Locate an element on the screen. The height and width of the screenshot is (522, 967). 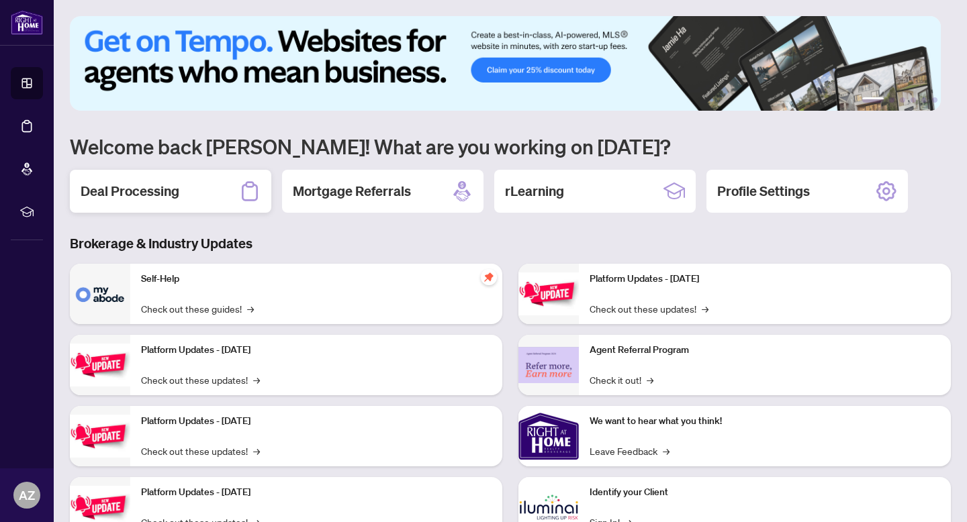
button: 2 is located at coordinates (892, 100).